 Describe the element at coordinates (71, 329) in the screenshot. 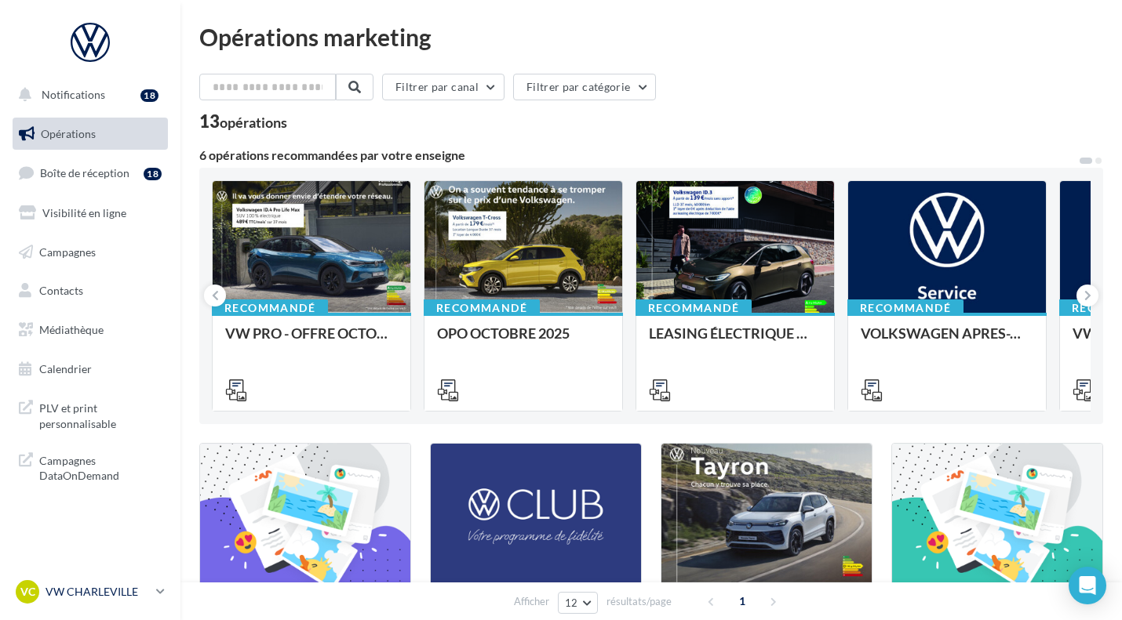

I see `span: Médiathèque` at that location.